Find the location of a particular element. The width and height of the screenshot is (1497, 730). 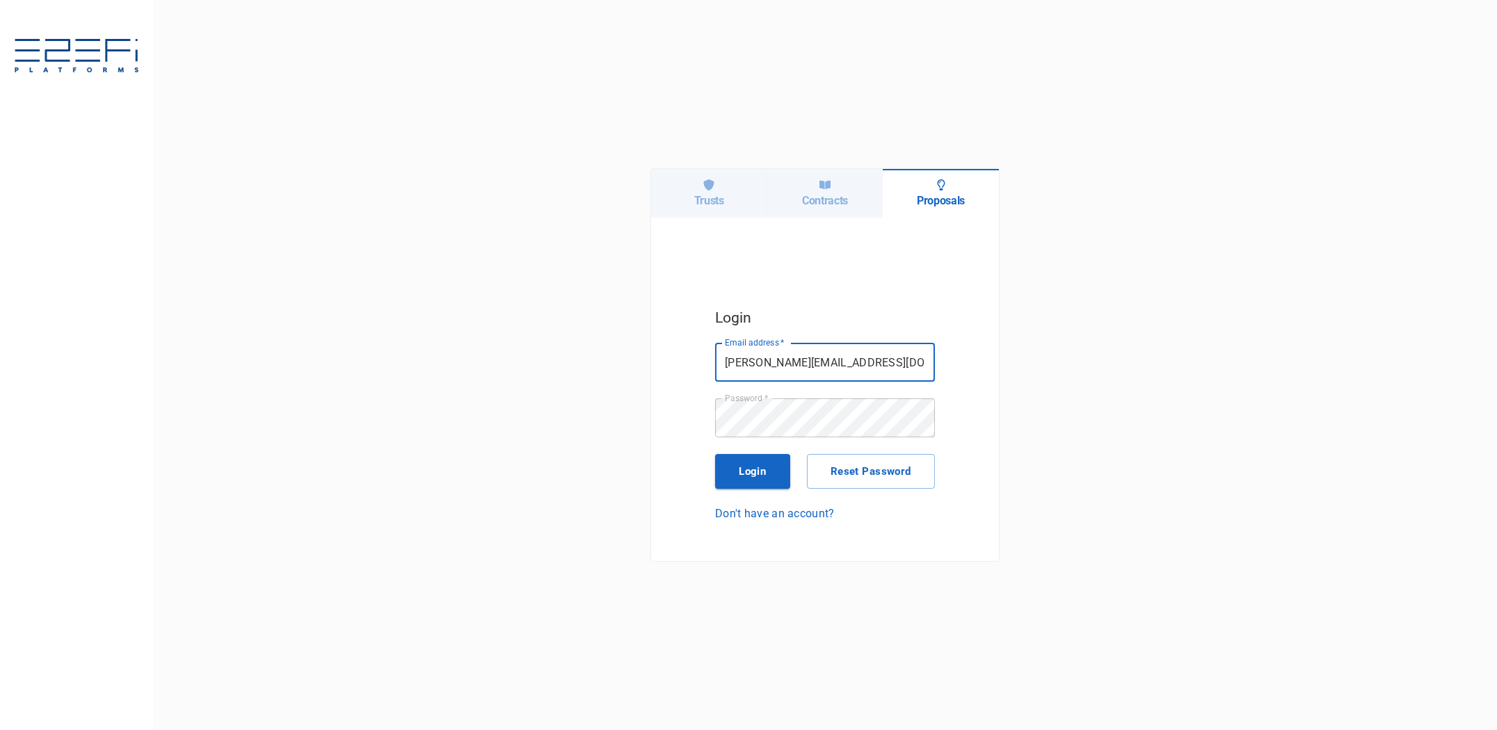

h5: Login is located at coordinates (825, 318).